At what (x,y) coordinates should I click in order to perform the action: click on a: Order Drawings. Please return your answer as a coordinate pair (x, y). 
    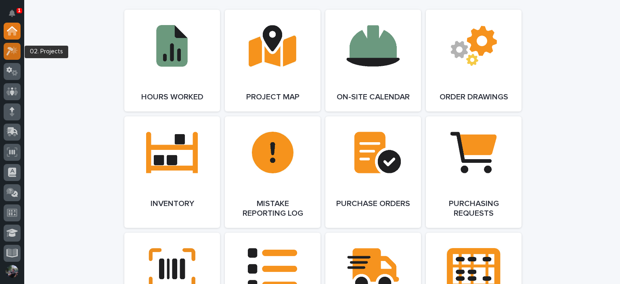
    Looking at the image, I should click on (474, 61).